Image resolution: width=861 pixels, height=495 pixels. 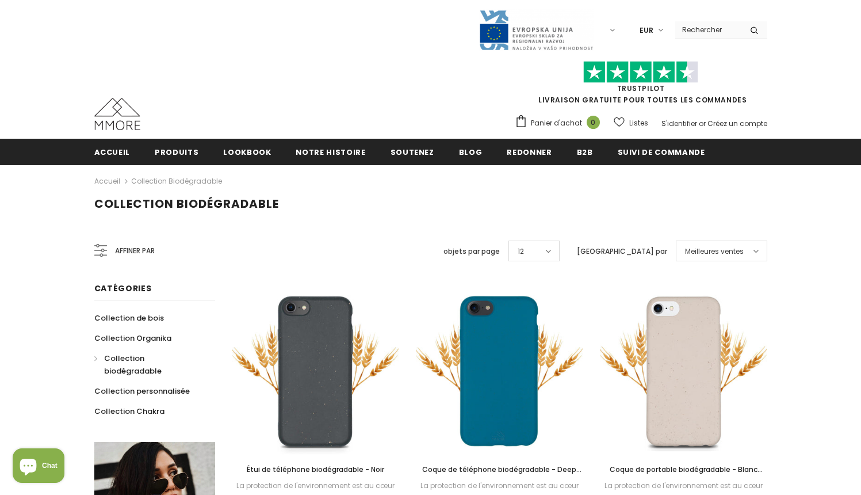 What do you see at coordinates (412, 151) in the screenshot?
I see `a: soutenez` at bounding box center [412, 151].